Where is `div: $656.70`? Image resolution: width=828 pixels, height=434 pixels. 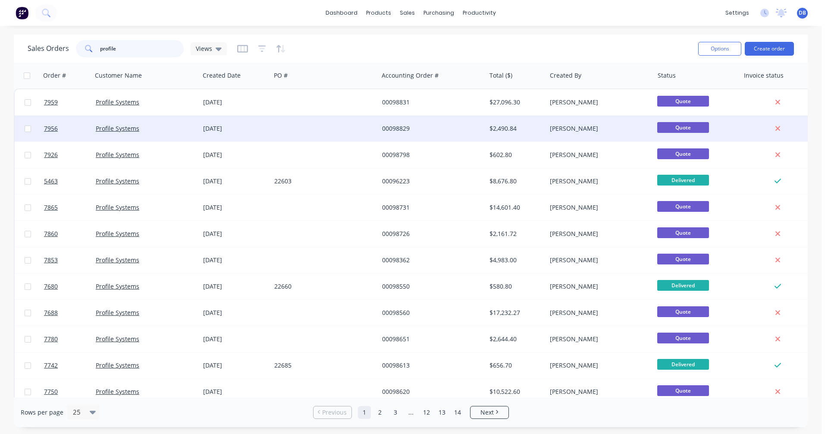 div: $656.70 is located at coordinates (514, 365).